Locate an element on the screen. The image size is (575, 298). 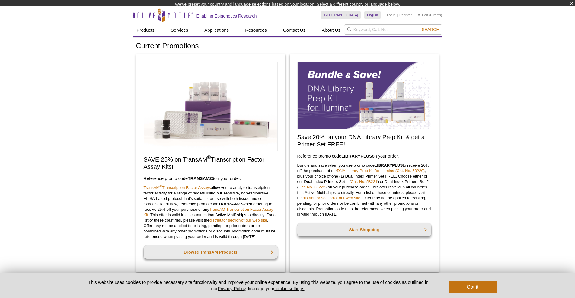
a: Cat. No. 53222 is located at coordinates (312, 187).